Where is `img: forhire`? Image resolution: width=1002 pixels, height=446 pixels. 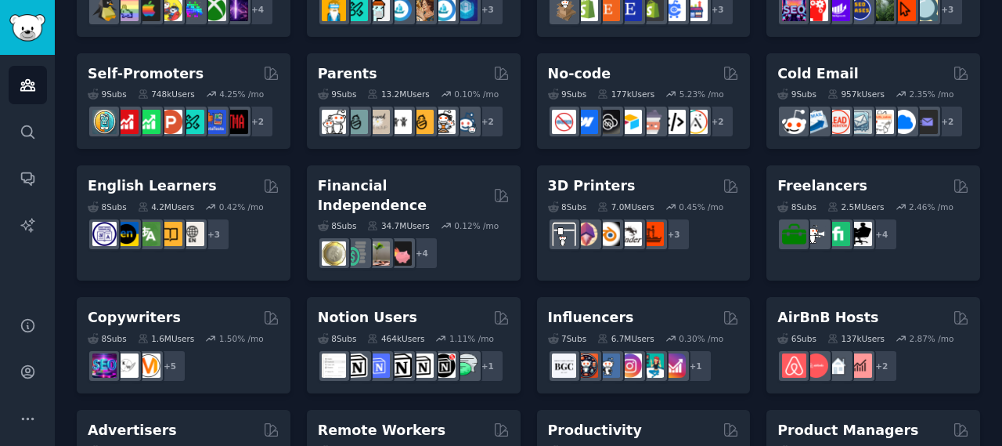
img: forhire is located at coordinates (794, 233).